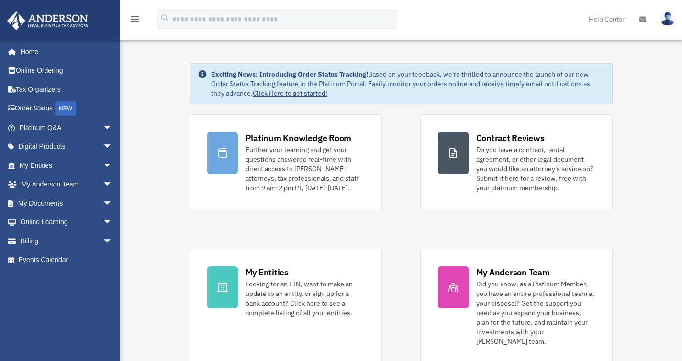 This screenshot has height=361, width=682. What do you see at coordinates (267, 272) in the screenshot?
I see `div: My Entities` at bounding box center [267, 272].